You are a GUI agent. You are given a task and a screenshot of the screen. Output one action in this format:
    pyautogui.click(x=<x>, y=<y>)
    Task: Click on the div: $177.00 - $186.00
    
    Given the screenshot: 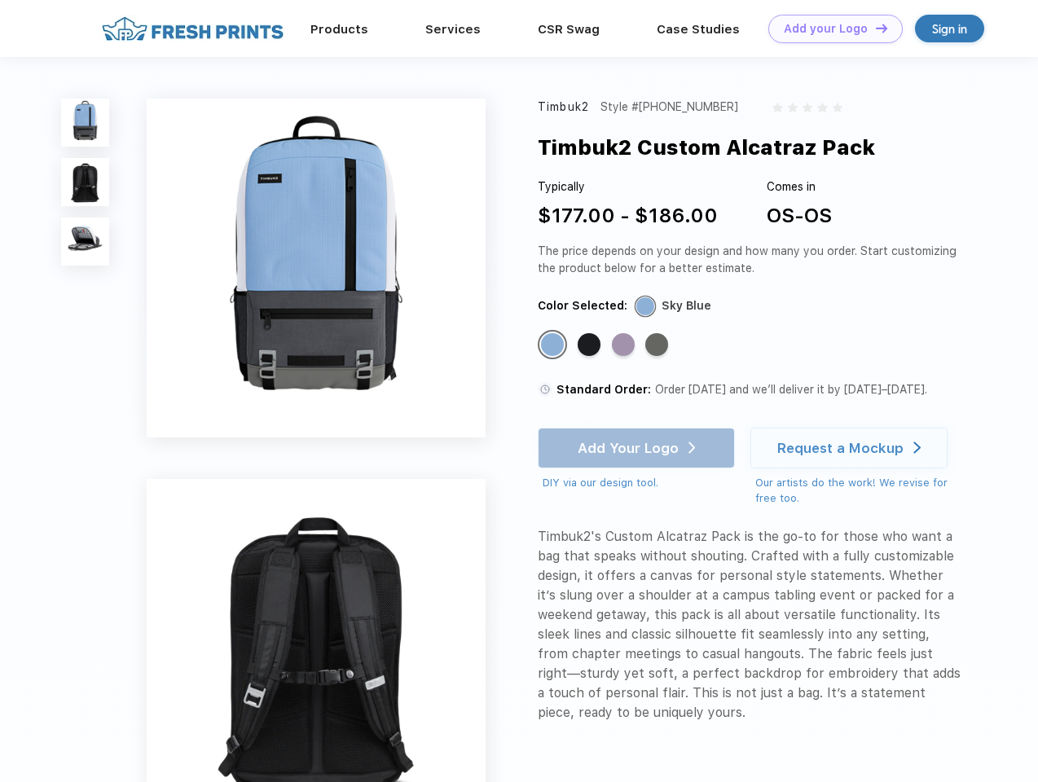 What is the action you would take?
    pyautogui.click(x=628, y=216)
    